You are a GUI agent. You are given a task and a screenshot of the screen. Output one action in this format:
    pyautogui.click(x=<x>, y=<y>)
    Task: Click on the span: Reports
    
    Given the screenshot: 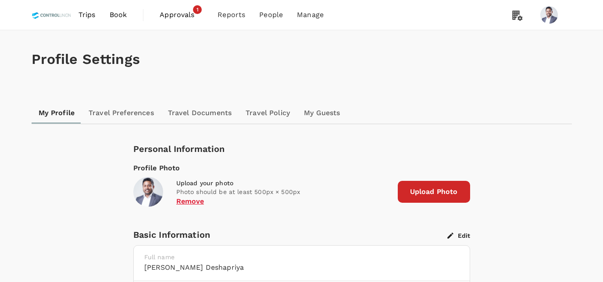 What is the action you would take?
    pyautogui.click(x=231, y=15)
    